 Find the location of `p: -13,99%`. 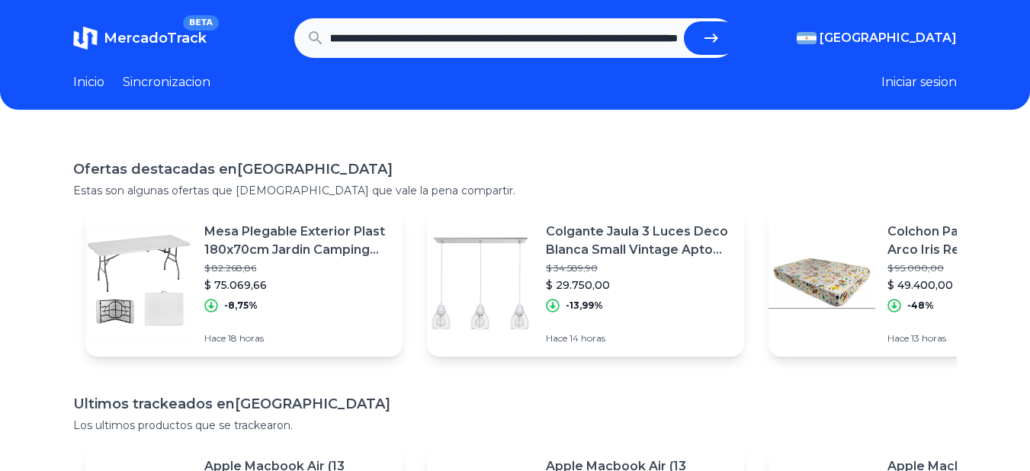

p: -13,99% is located at coordinates (584, 306).